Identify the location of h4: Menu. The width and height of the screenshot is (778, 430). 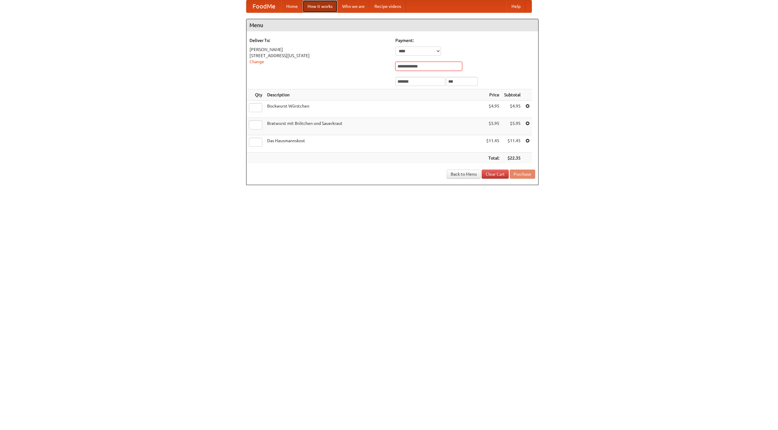
(393, 25).